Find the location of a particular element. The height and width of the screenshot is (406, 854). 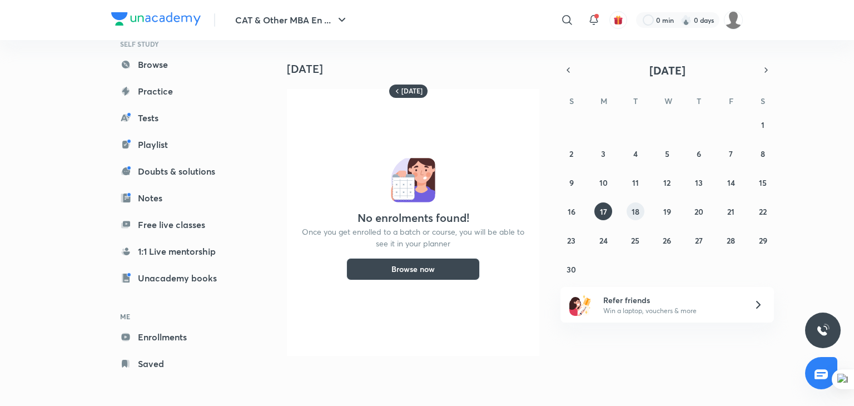

a: Doubts & solutions is located at coordinates (176, 171).